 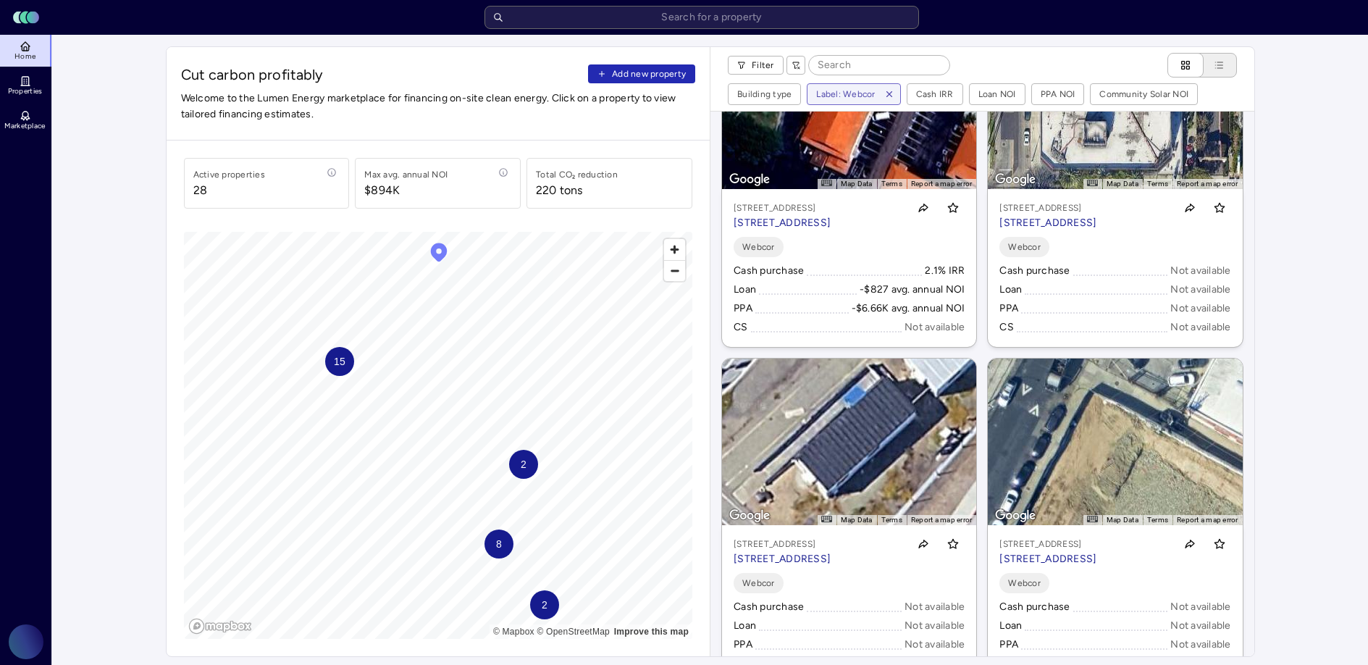 I want to click on a: Mapbox, so click(x=513, y=631).